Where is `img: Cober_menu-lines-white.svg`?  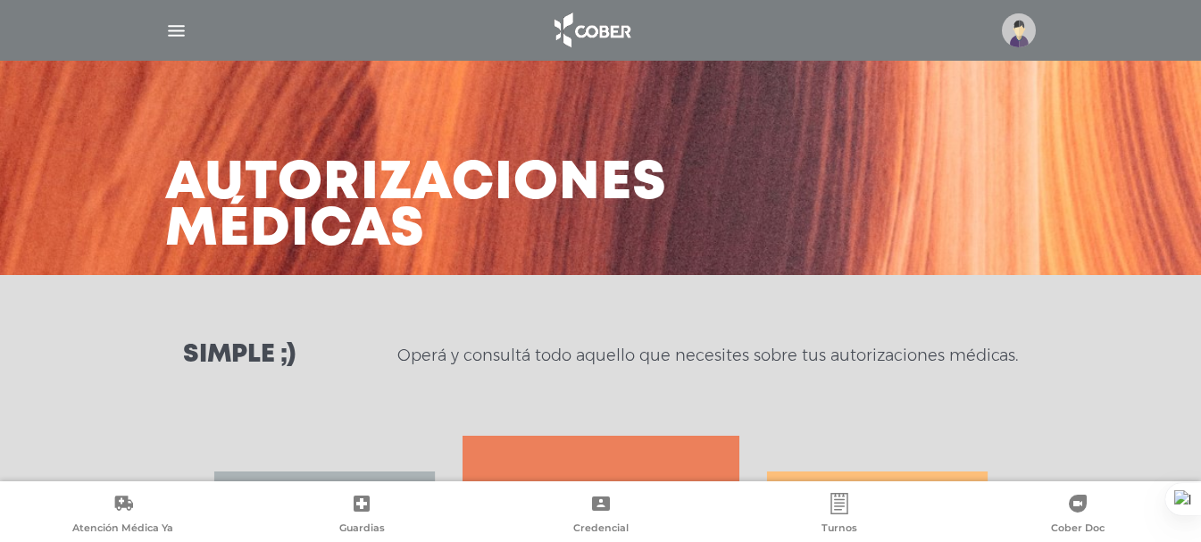
img: Cober_menu-lines-white.svg is located at coordinates (176, 30).